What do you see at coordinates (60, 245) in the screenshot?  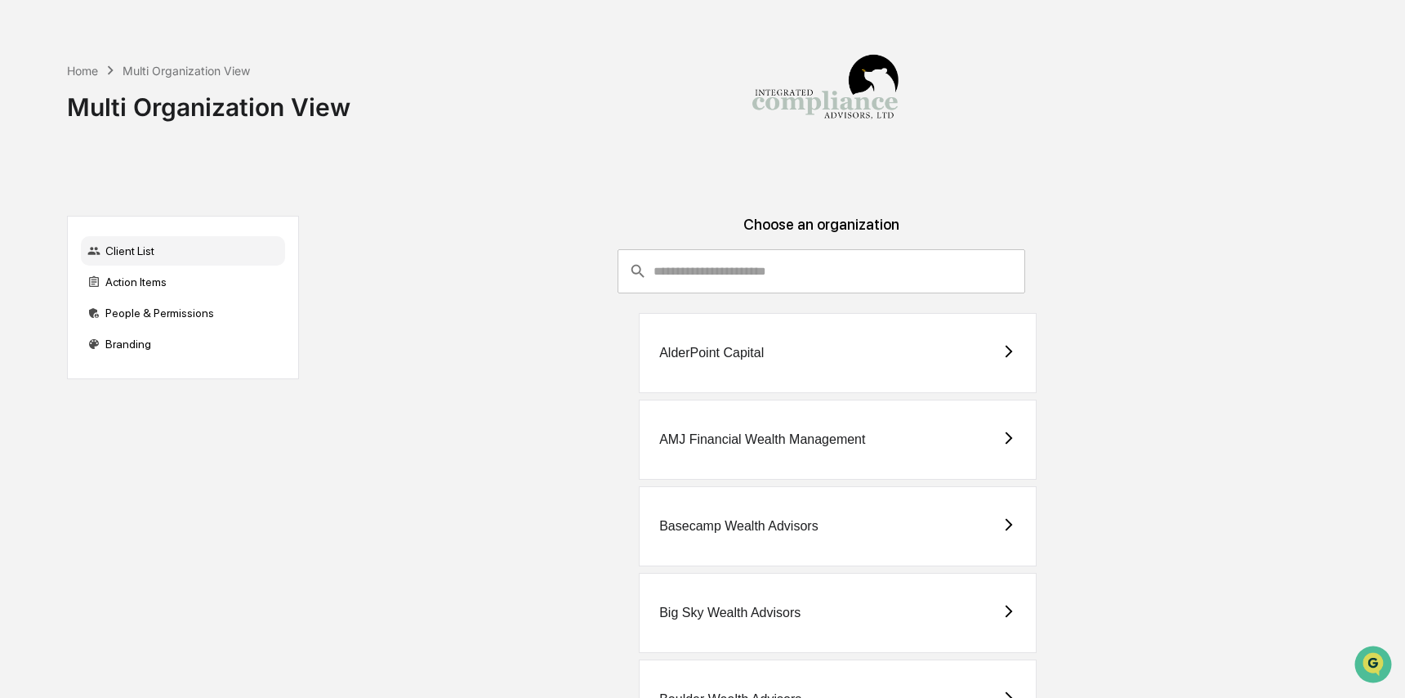 I see `a: 🔎Data Lookup` at bounding box center [60, 245].